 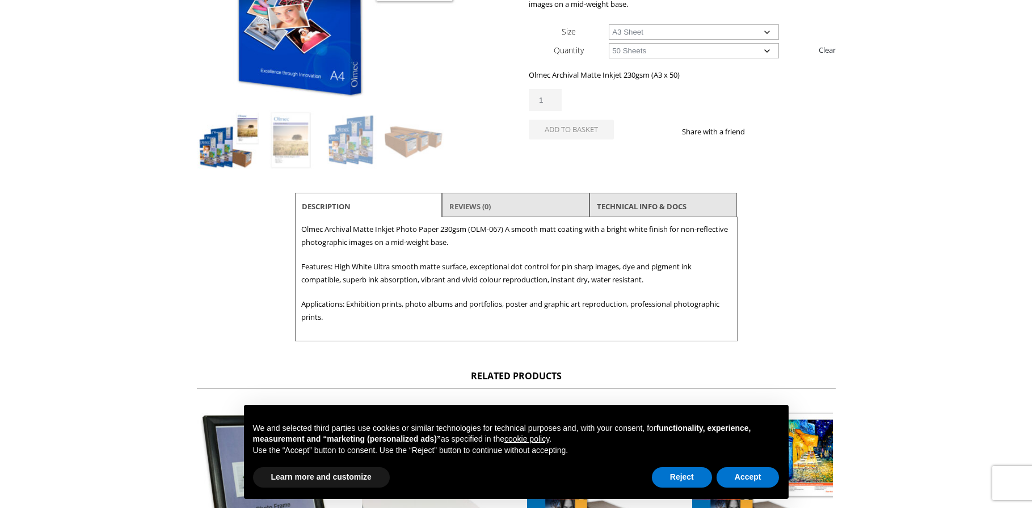 What do you see at coordinates (777, 132) in the screenshot?
I see `img: twitter sharing button` at bounding box center [777, 132].